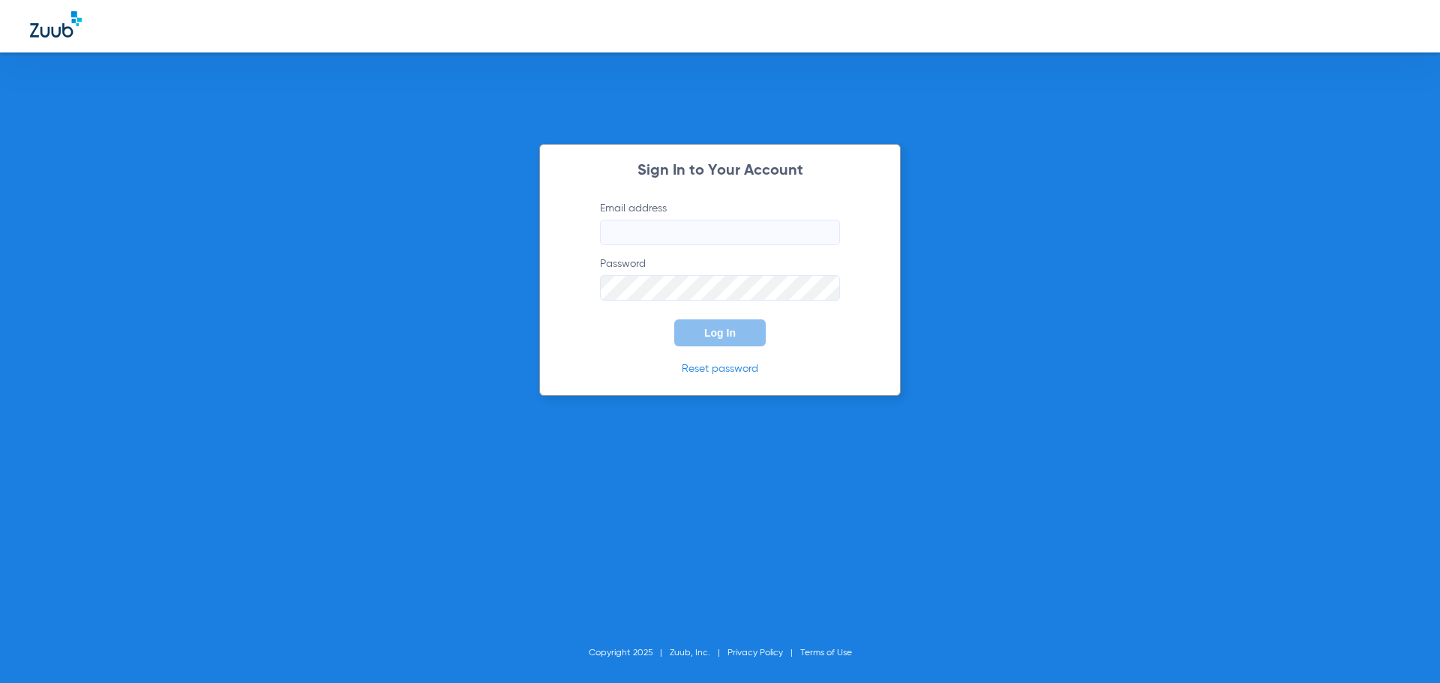  I want to click on a: Privacy Policy, so click(755, 653).